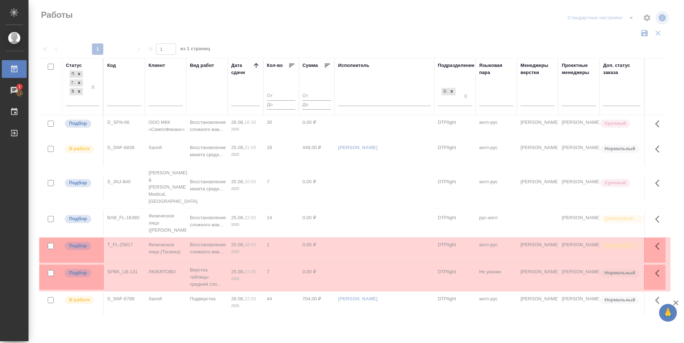 The width and height of the screenshot is (684, 343). What do you see at coordinates (275, 66) in the screenshot?
I see `div: Кол-во` at bounding box center [275, 66].